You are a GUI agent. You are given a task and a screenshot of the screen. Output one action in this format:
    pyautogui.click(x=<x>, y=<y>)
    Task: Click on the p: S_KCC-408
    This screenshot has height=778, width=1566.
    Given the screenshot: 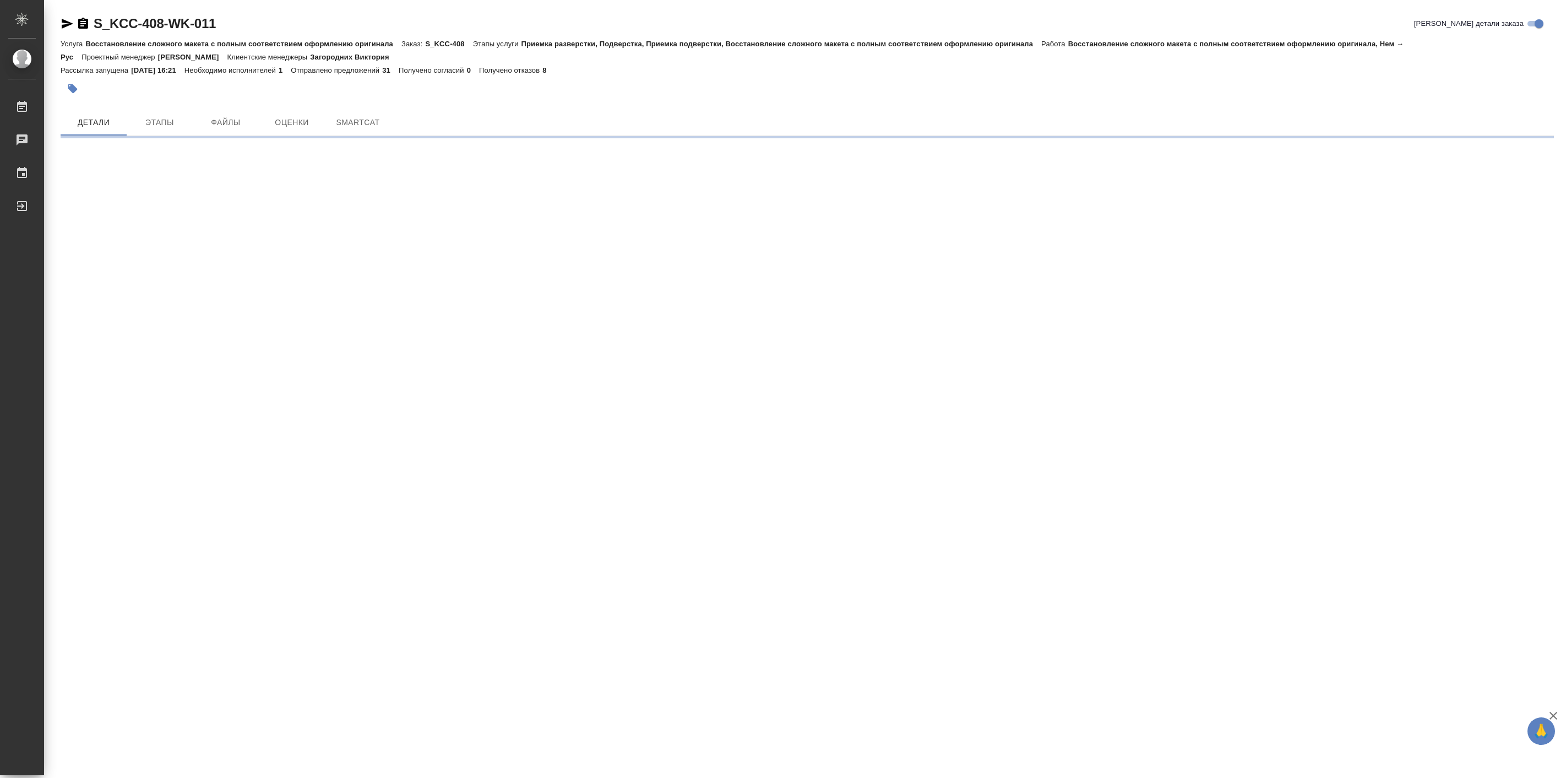 What is the action you would take?
    pyautogui.click(x=449, y=44)
    